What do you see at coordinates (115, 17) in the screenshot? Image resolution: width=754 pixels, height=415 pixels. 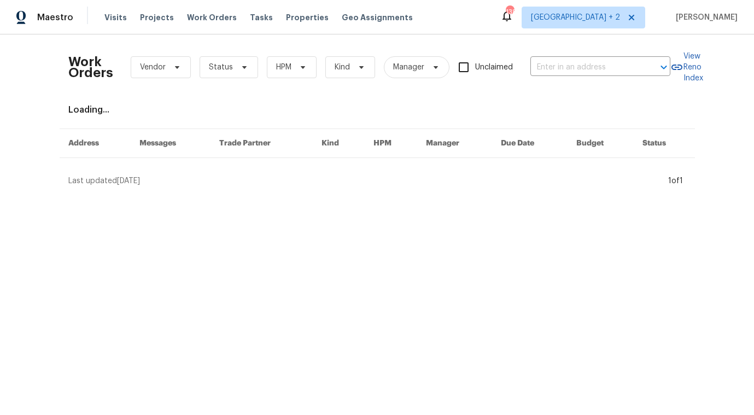 I see `span: Visits` at bounding box center [115, 17].